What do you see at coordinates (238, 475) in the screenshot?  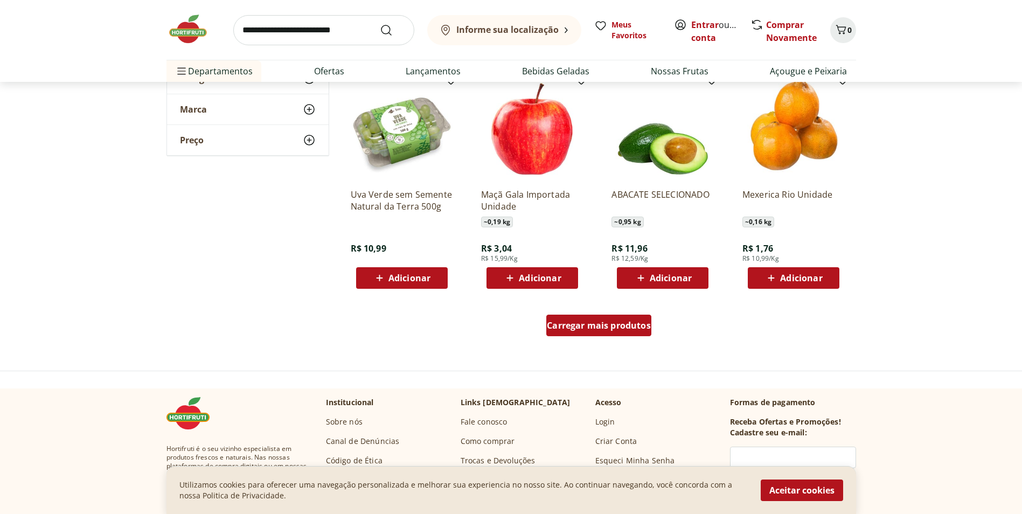 I see `span: Hortifruti é o seu vizinho especialista em produtos frescos e naturais. Nas nossas plataformas de...` at bounding box center [238, 475].